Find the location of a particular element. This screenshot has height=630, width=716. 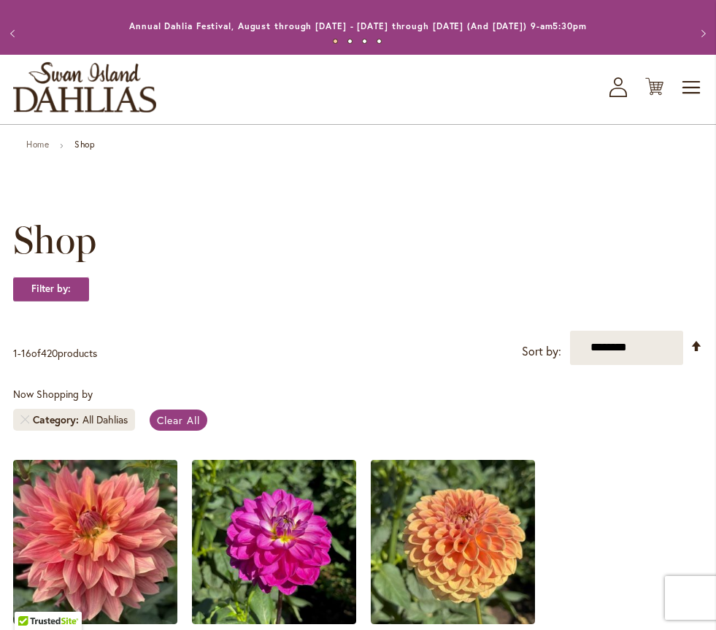

img: BREWSKIE is located at coordinates (453, 542).